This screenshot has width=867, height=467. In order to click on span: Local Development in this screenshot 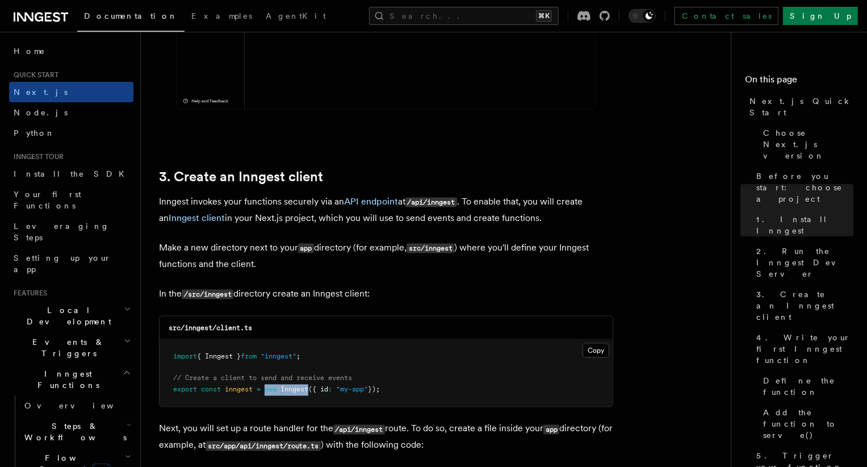, I will do `click(66, 316)`.